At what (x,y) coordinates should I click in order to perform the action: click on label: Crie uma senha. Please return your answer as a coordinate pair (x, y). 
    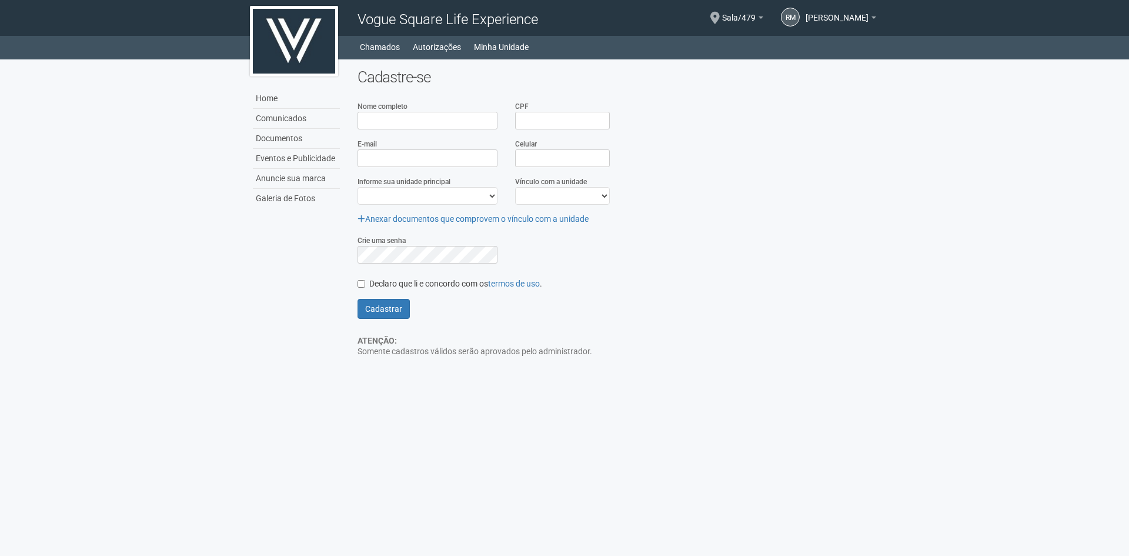
    Looking at the image, I should click on (382, 240).